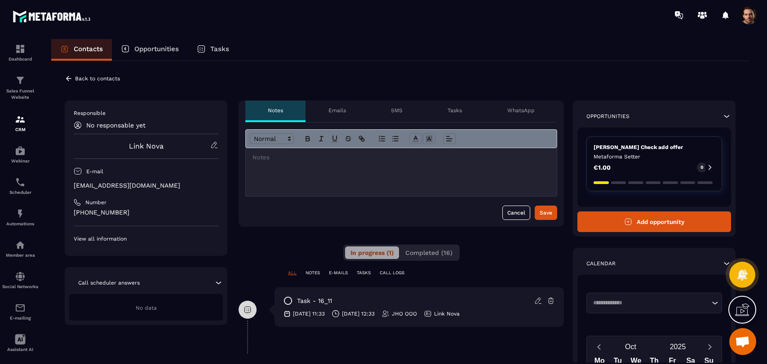  What do you see at coordinates (20, 350) in the screenshot?
I see `p: Assistant AI` at bounding box center [20, 350].